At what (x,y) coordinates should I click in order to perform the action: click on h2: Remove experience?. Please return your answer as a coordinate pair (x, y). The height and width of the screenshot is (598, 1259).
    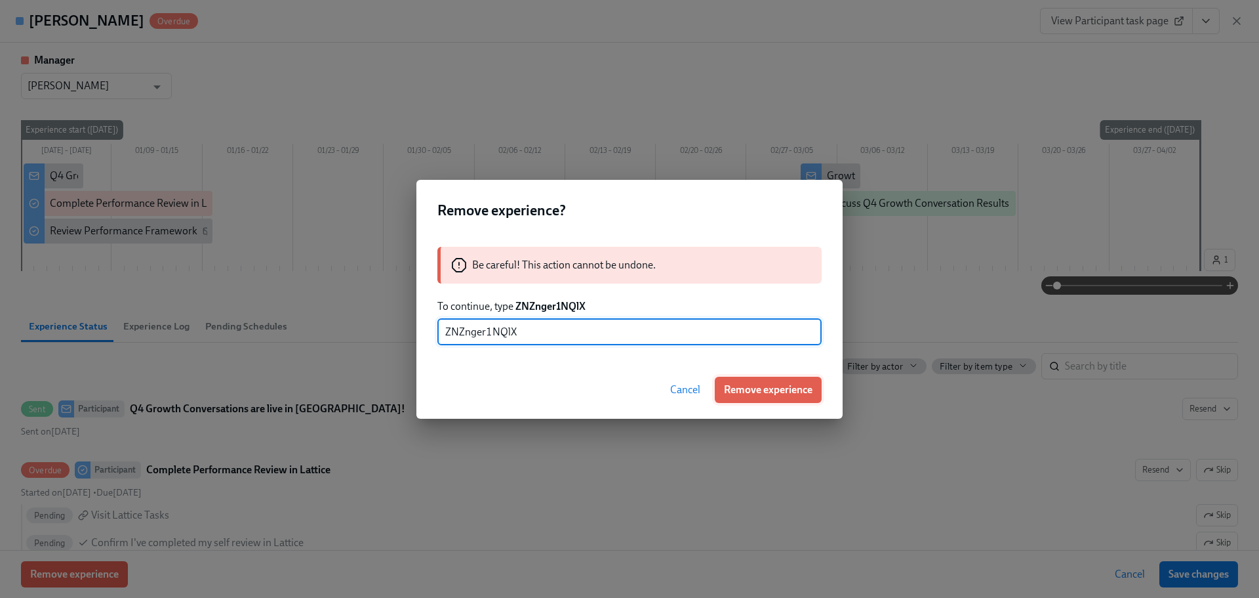
    Looking at the image, I should click on (630, 211).